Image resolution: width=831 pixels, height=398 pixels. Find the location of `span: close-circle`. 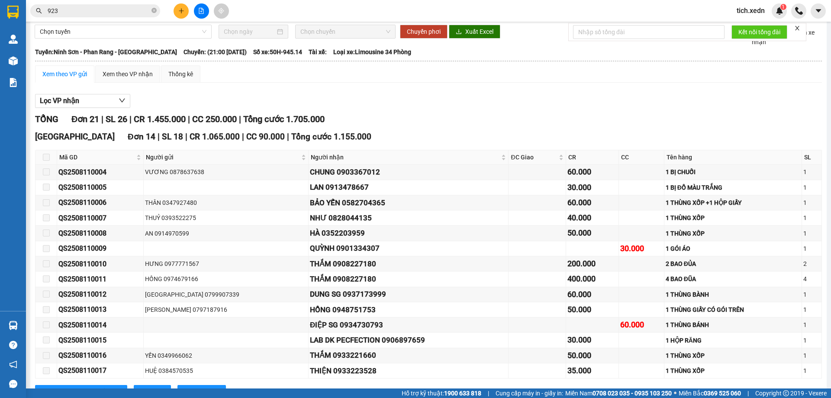

span: close-circle is located at coordinates (154, 11).